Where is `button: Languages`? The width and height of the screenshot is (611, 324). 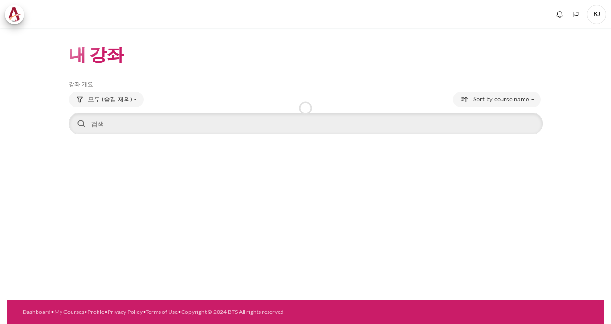
button: Languages is located at coordinates (576, 14).